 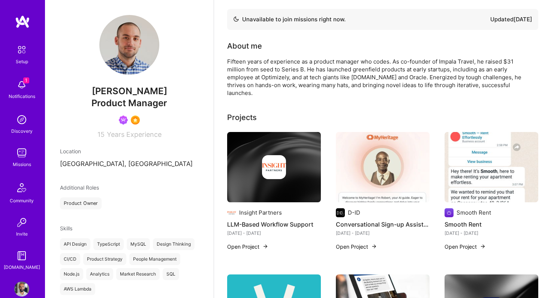 What do you see at coordinates (377, 77) in the screenshot?
I see `div: Fifteen years of experience as a product manager who codes. As co-founder of Impala Travel, he ra...` at bounding box center [377, 77].